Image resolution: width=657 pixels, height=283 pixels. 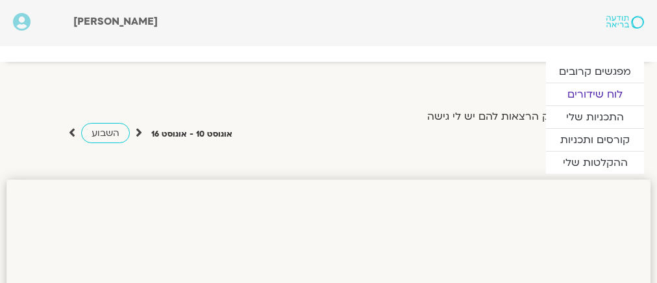 I want to click on span: השבוע, so click(x=105, y=133).